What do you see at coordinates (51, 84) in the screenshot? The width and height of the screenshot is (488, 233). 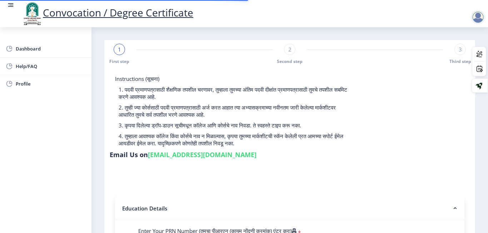 I see `span: Profile` at bounding box center [51, 84].